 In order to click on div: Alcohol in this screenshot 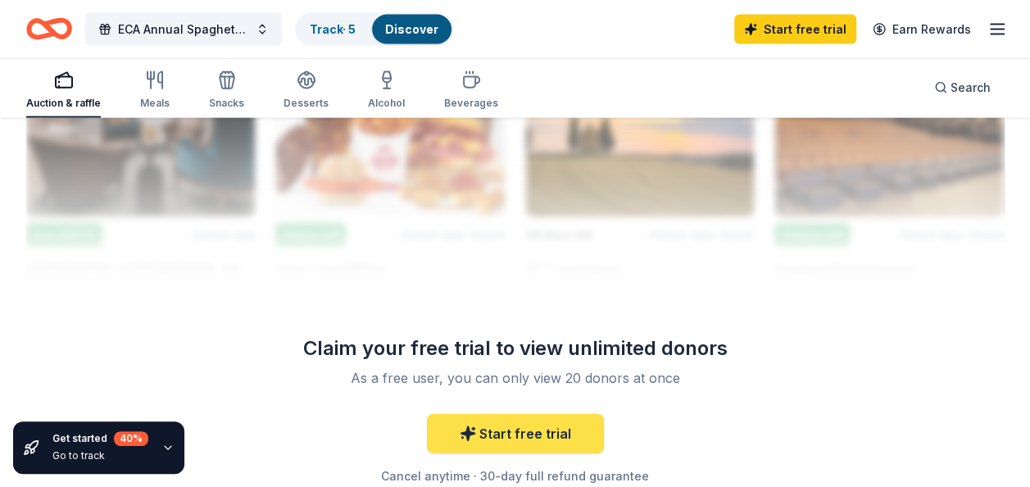, I will do `click(386, 103)`.